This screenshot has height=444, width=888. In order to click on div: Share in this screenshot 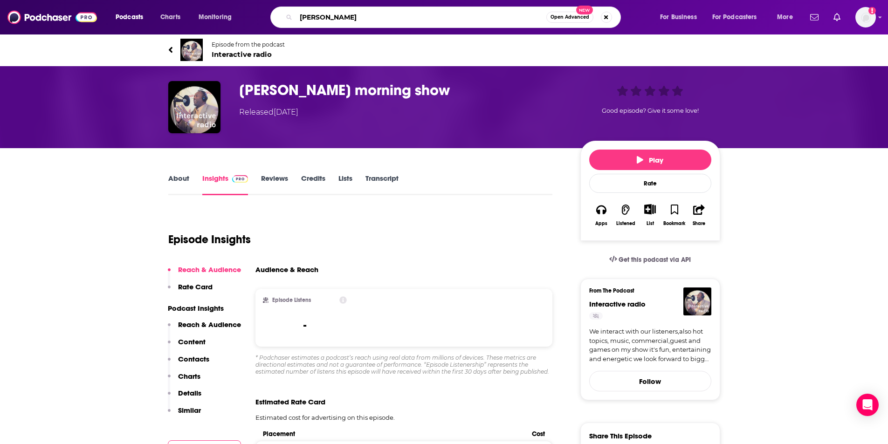, I will do `click(699, 224)`.